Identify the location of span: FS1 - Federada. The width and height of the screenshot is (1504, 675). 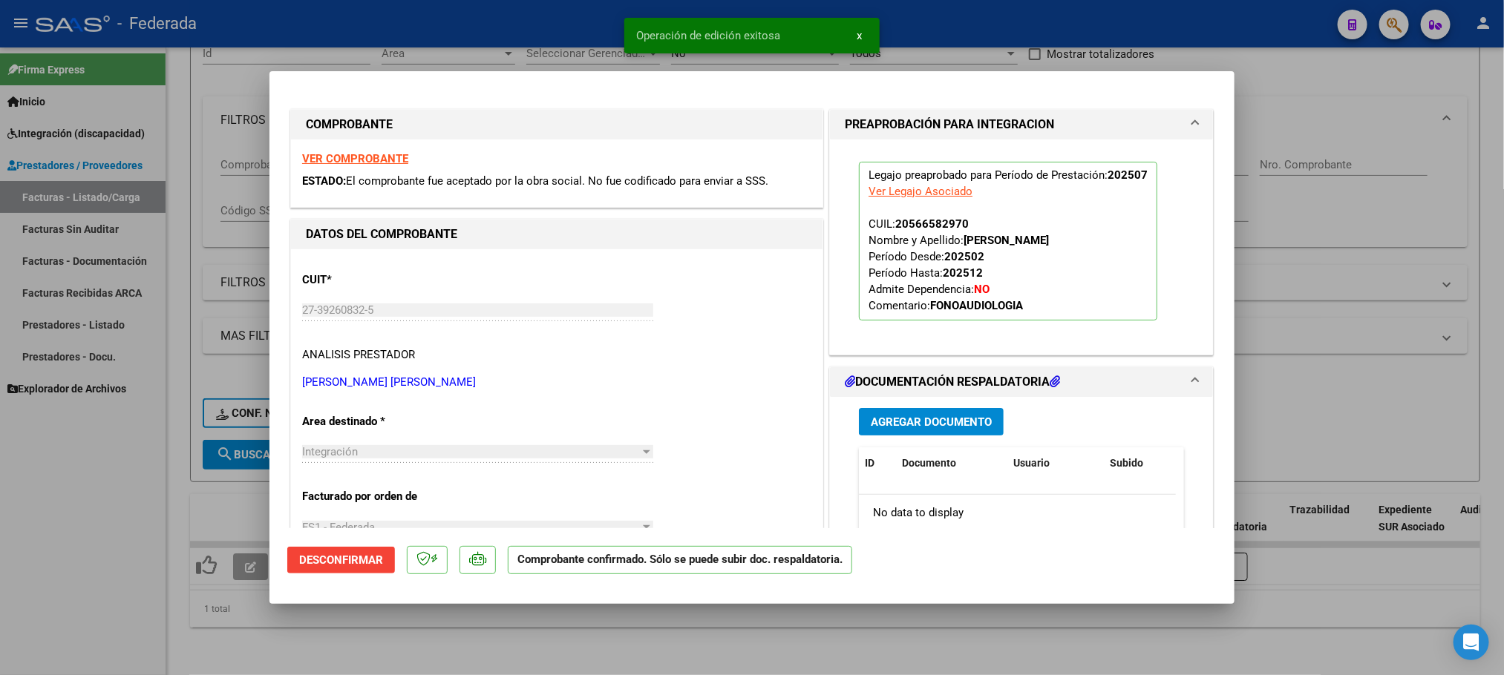
(338, 528).